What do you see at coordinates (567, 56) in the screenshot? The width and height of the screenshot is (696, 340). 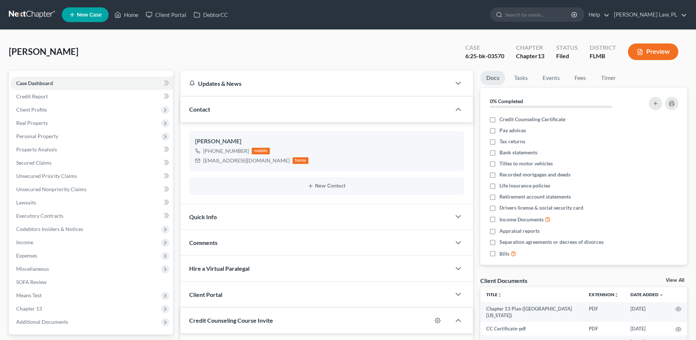 I see `div: Filed` at bounding box center [567, 56].